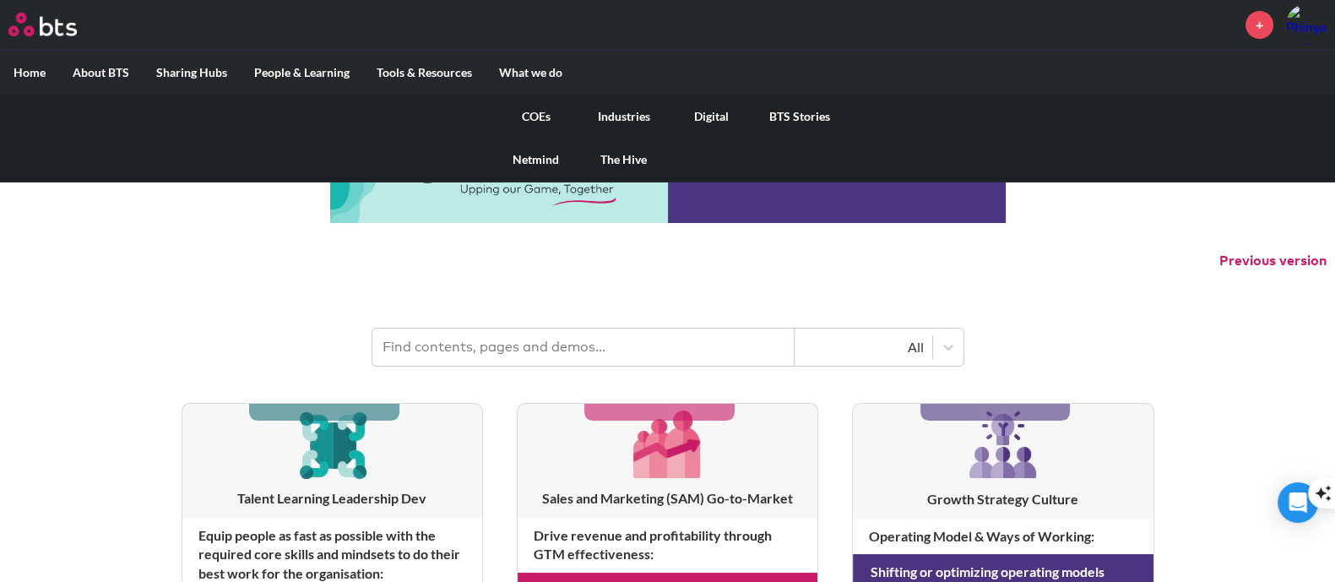 Image resolution: width=1335 pixels, height=582 pixels. Describe the element at coordinates (100, 73) in the screenshot. I see `label: About BTS` at that location.